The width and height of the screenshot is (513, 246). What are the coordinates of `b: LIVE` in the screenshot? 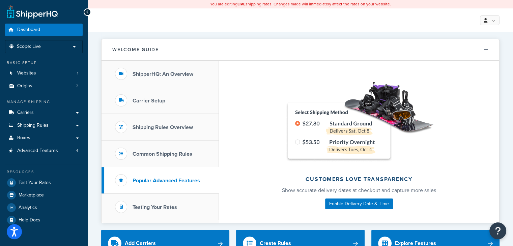 It's located at (241, 4).